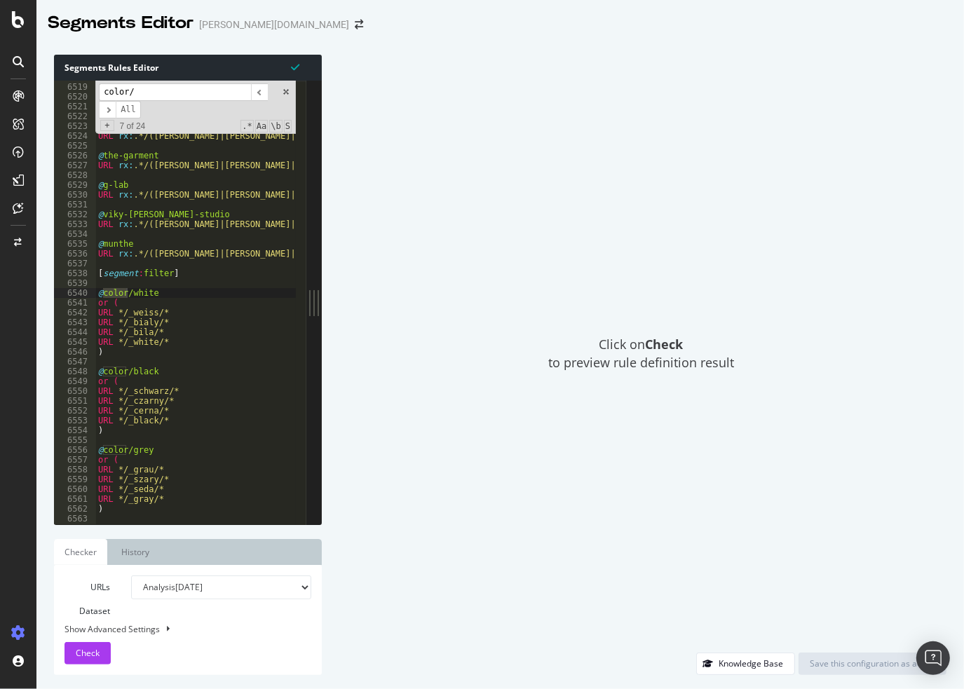 Image resolution: width=964 pixels, height=689 pixels. I want to click on div: 6551, so click(75, 401).